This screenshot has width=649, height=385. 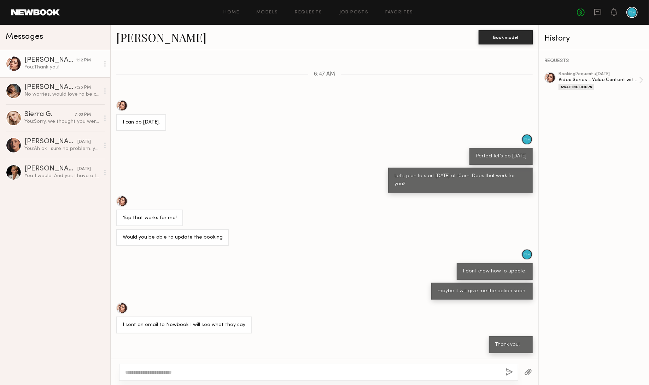 What do you see at coordinates (505, 37) in the screenshot?
I see `a: Book model` at bounding box center [505, 37].